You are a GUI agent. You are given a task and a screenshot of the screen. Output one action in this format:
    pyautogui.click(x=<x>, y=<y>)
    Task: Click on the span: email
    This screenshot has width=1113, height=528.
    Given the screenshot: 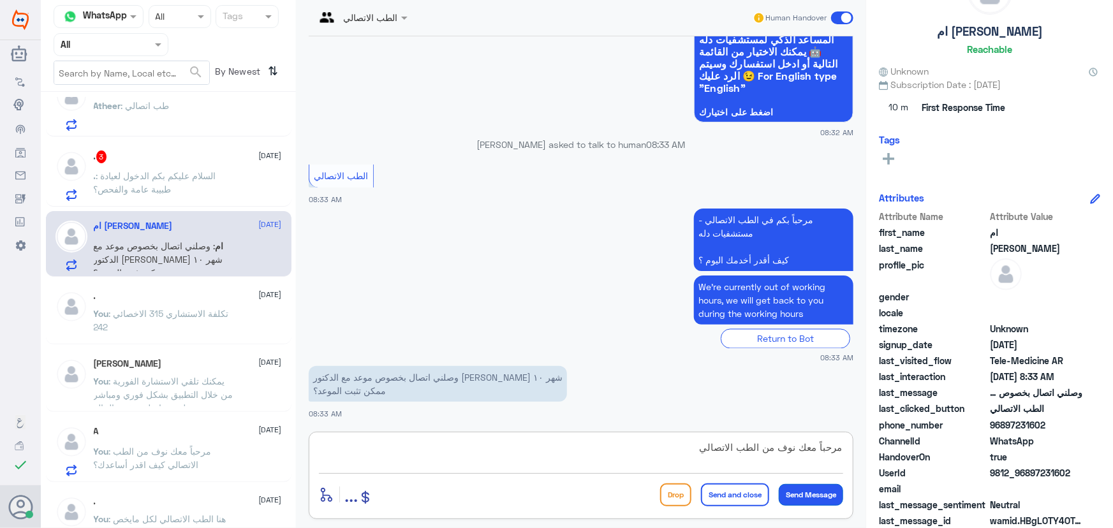 What is the action you would take?
    pyautogui.click(x=933, y=489)
    